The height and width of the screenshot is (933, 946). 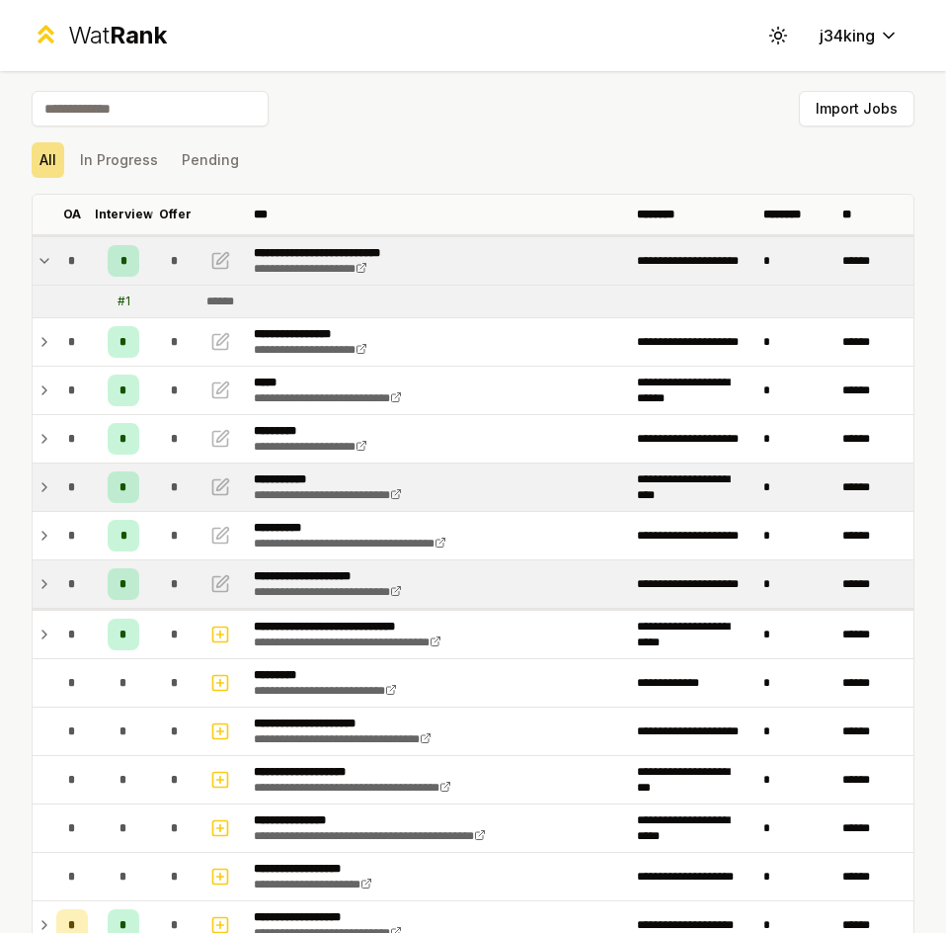 I want to click on span: Rank, so click(x=138, y=35).